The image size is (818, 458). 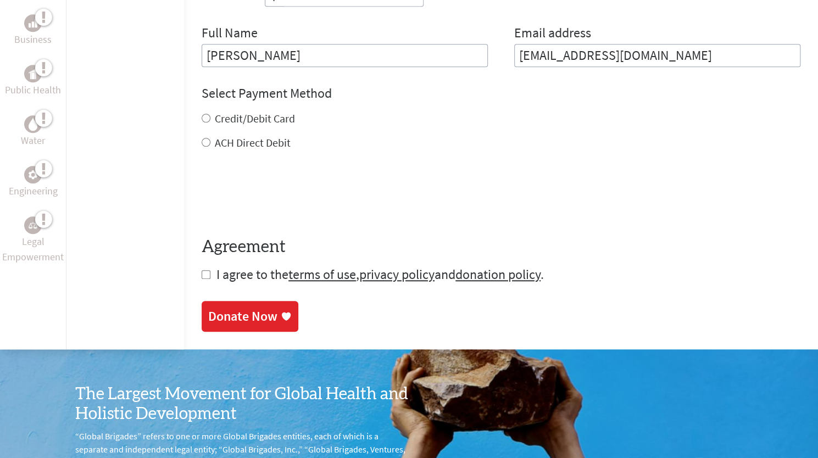 I want to click on a: EngineeringEngineering, so click(x=33, y=182).